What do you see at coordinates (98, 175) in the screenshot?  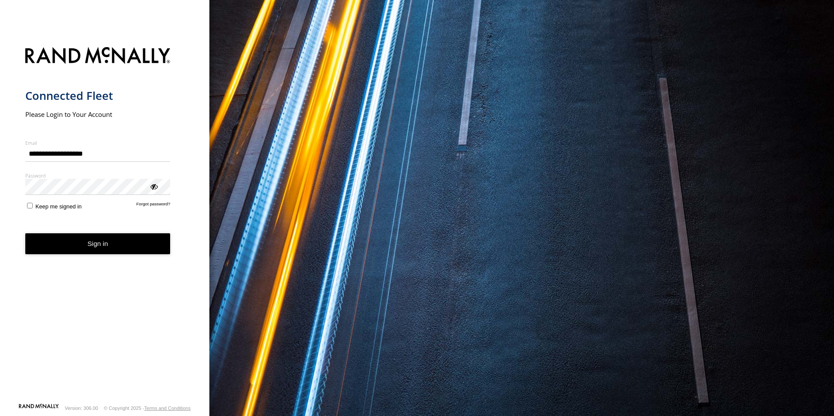 I see `label: Password` at bounding box center [98, 175].